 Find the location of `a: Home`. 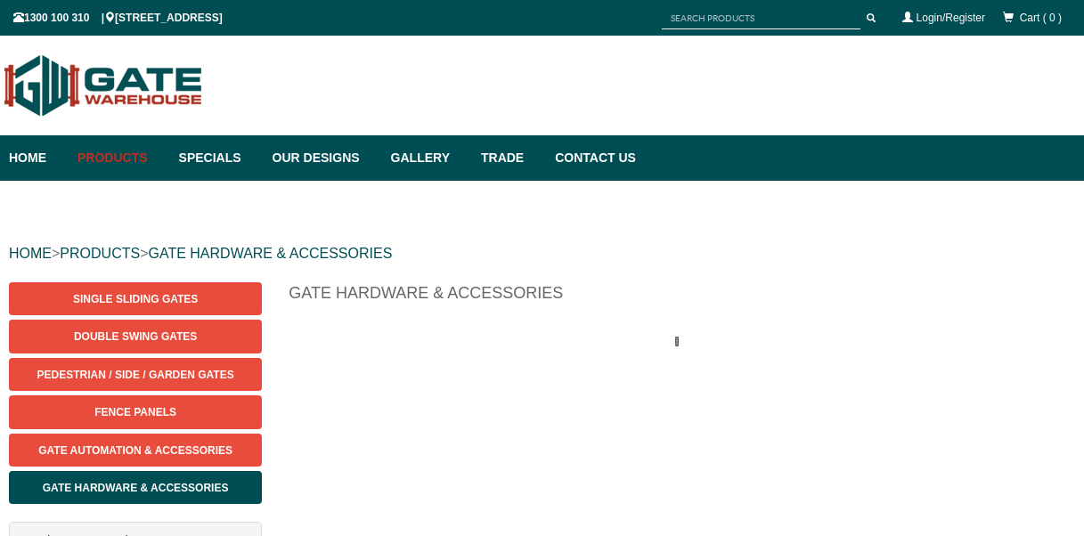

a: Home is located at coordinates (38, 158).